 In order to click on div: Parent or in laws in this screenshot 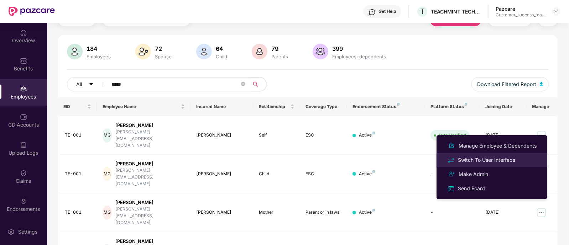, I will do `click(324, 213)`.